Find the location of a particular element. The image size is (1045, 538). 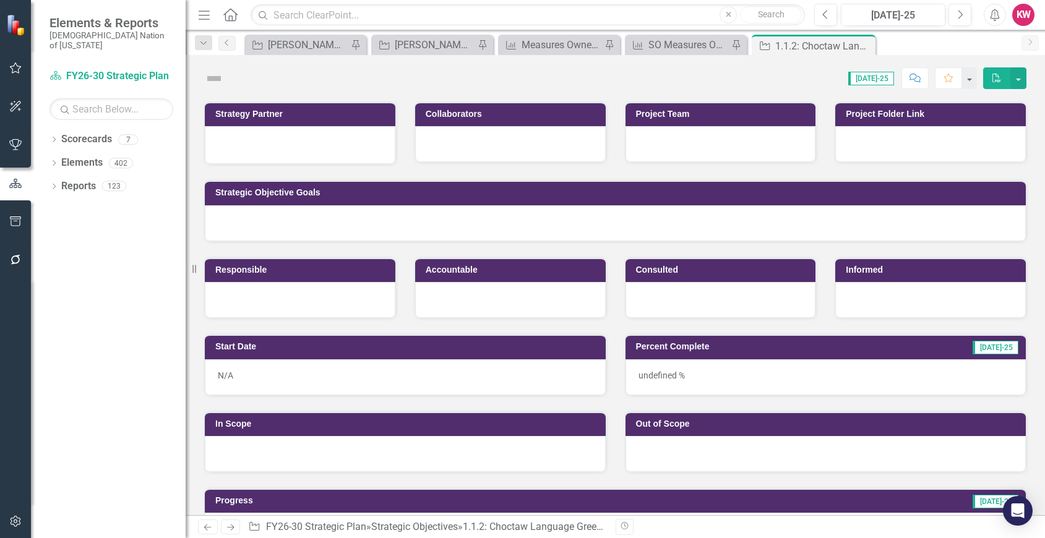

a: Measures Ownership Report - KW is located at coordinates (551, 45).